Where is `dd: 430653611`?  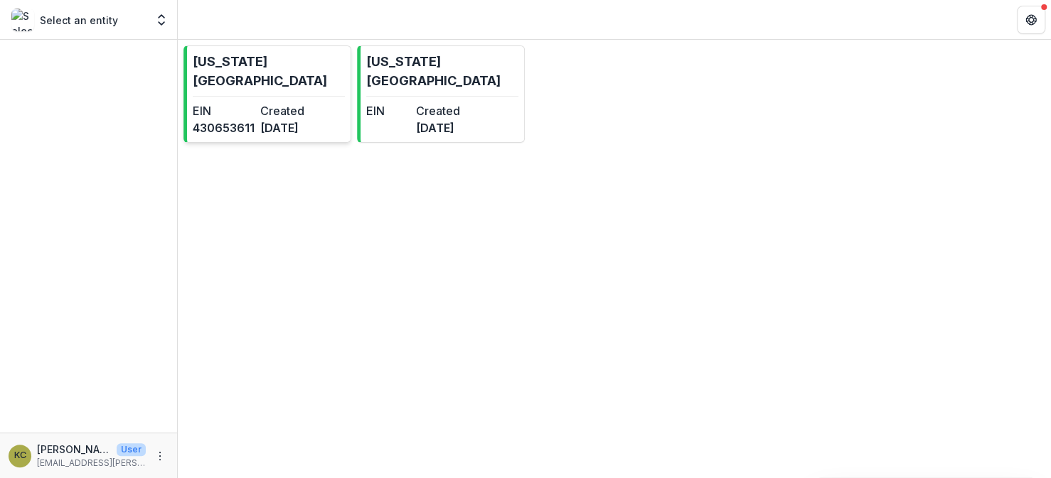 dd: 430653611 is located at coordinates (223, 128).